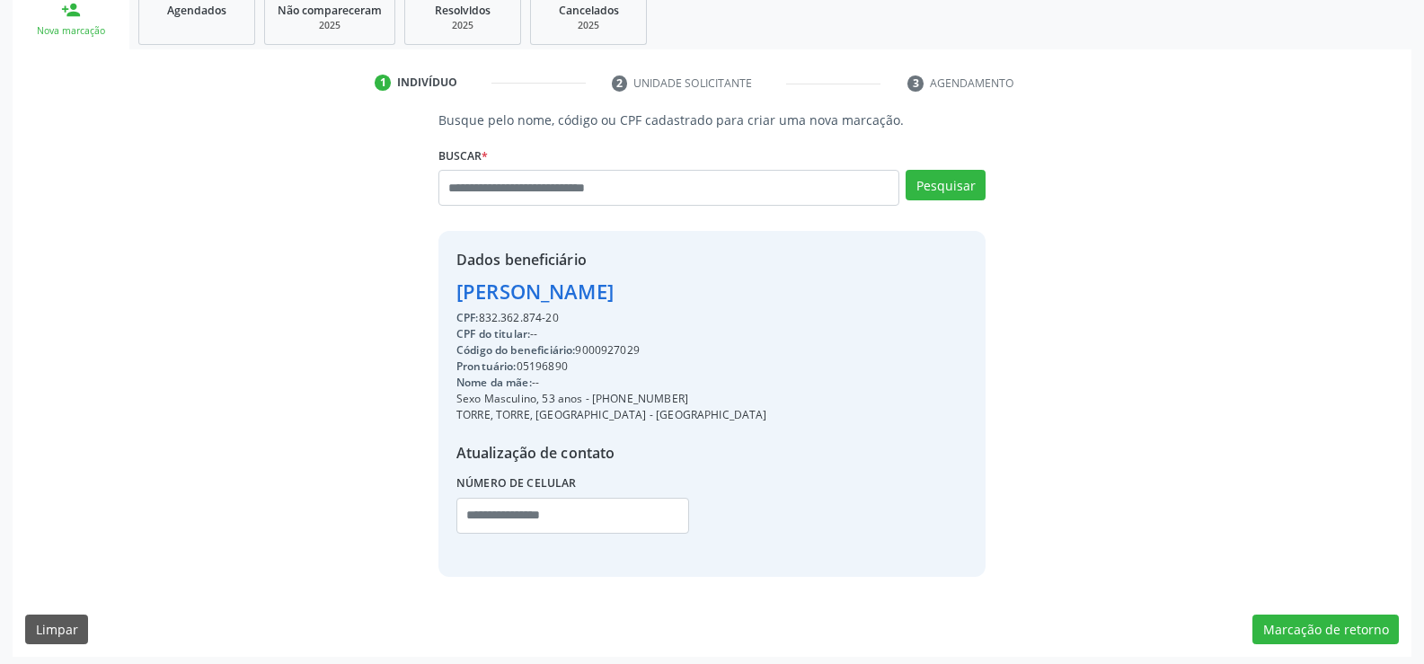 The width and height of the screenshot is (1424, 664). I want to click on button: Limpar, so click(57, 630).